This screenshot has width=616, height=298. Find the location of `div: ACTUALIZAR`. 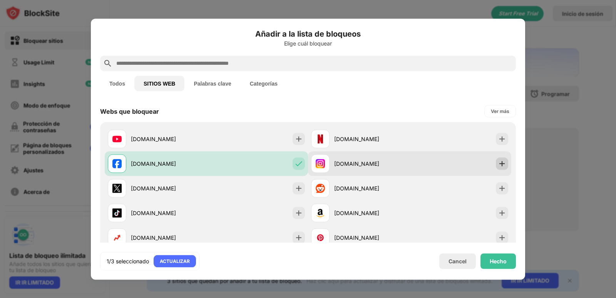

div: ACTUALIZAR is located at coordinates (175, 261).